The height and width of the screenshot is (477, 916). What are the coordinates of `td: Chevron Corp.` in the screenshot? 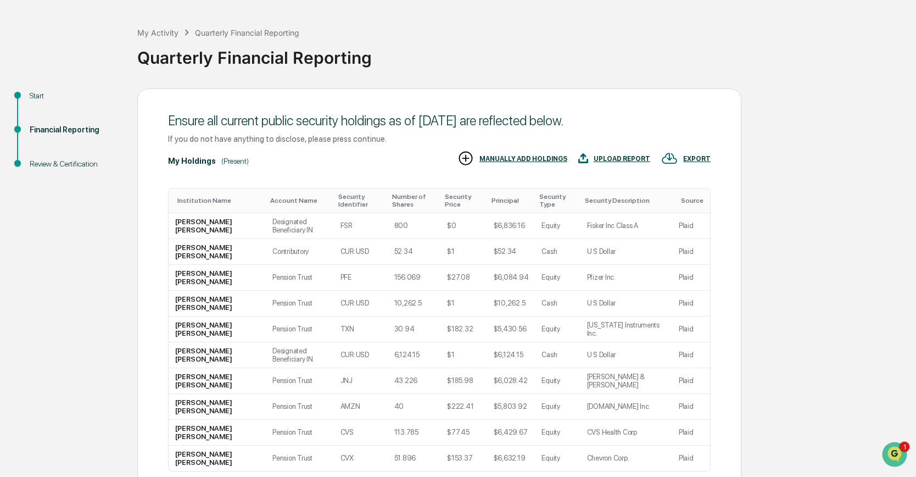 It's located at (626, 458).